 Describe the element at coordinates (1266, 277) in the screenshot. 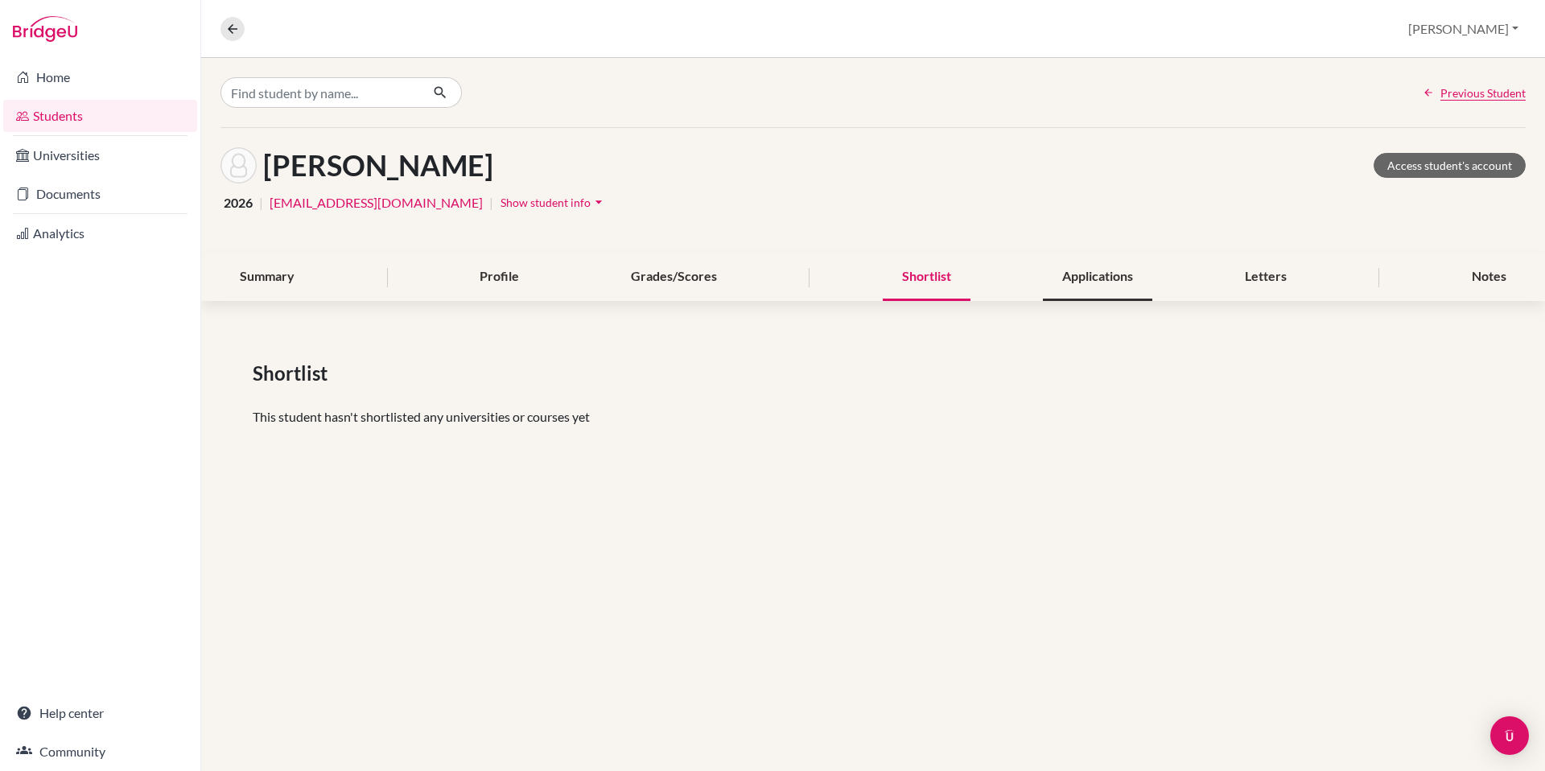

I see `div: Letters` at that location.